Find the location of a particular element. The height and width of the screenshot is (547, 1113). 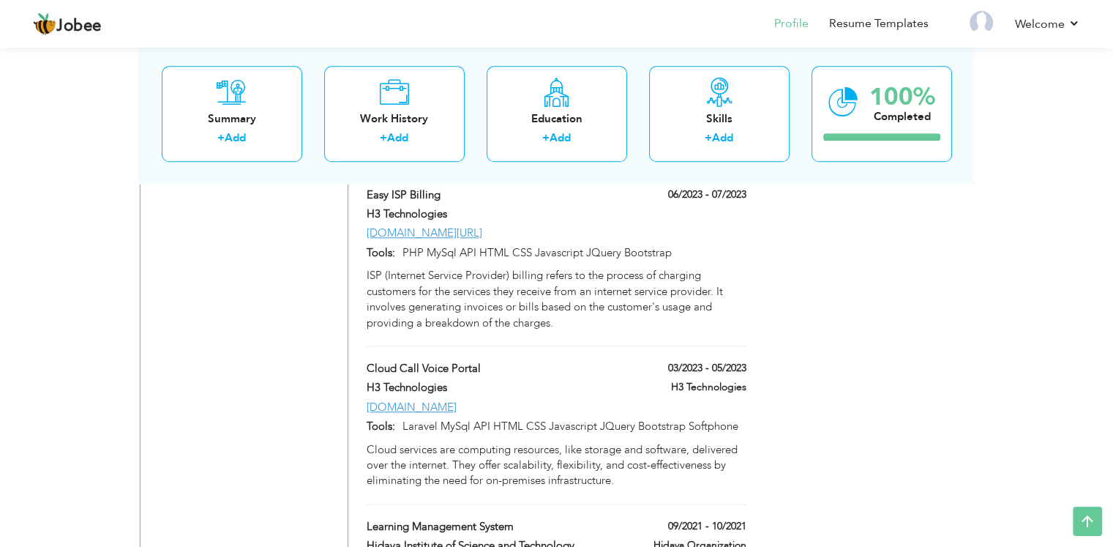

p: PHP MySql API HTML CSS Javascript JQuery Bootstrap is located at coordinates (570, 252).